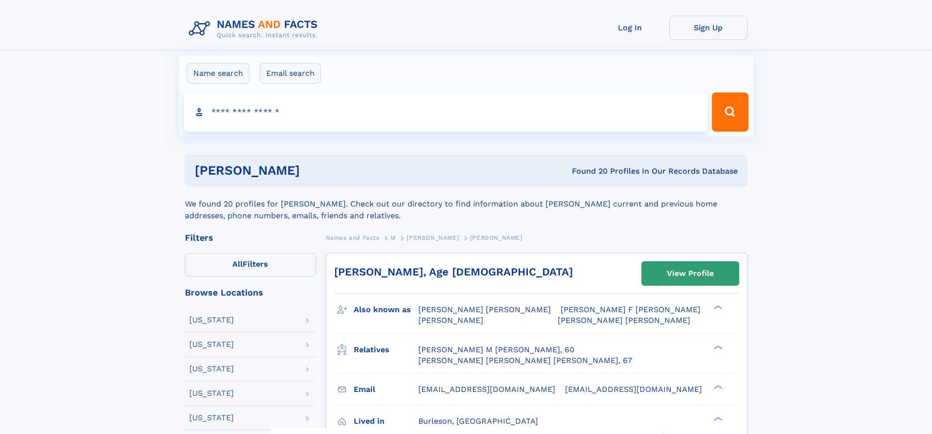 The width and height of the screenshot is (932, 434). Describe the element at coordinates (587, 171) in the screenshot. I see `div: Found 20 Profiles In Our Records Database` at that location.